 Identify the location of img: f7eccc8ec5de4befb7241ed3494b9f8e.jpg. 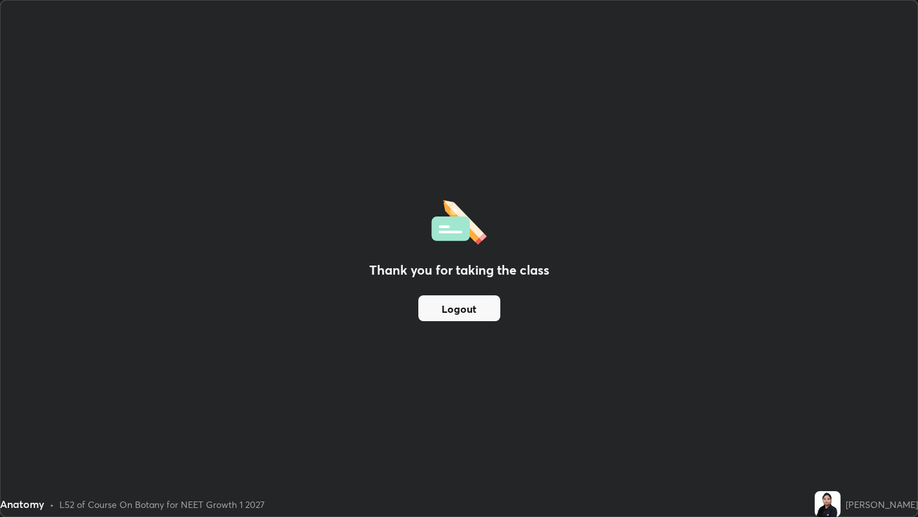
(828, 504).